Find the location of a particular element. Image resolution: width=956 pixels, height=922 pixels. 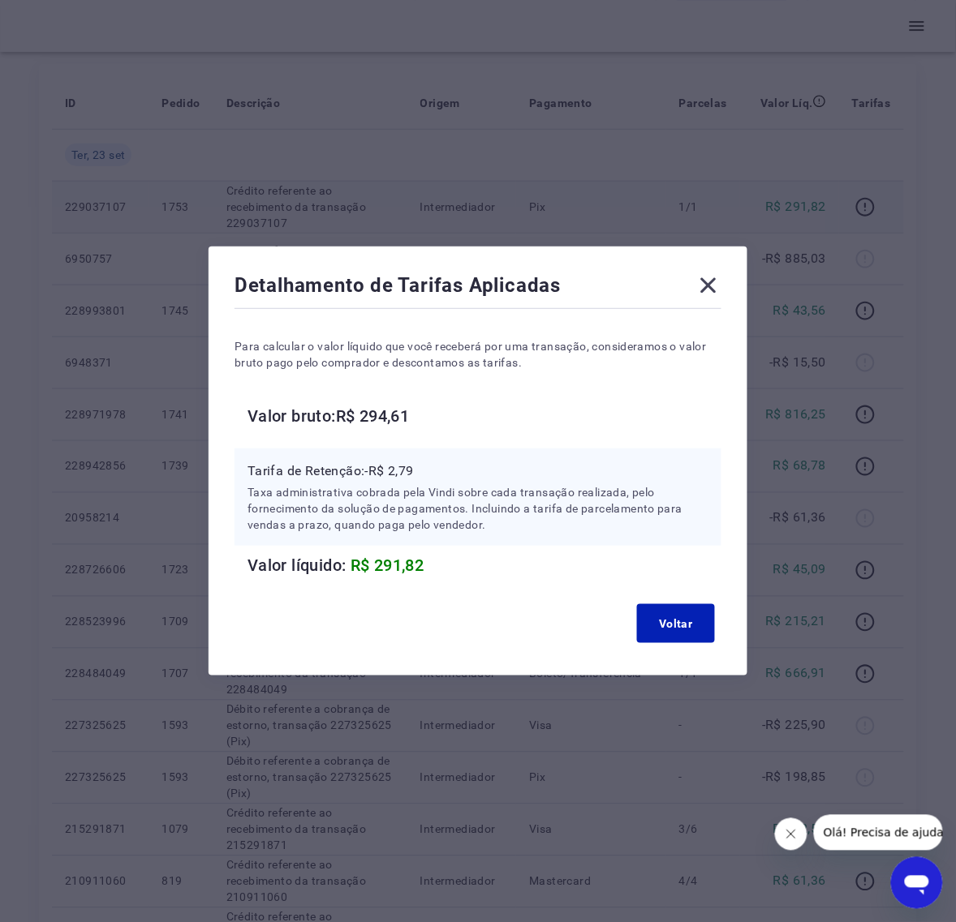

span: R$ 291,82 is located at coordinates (387, 565).